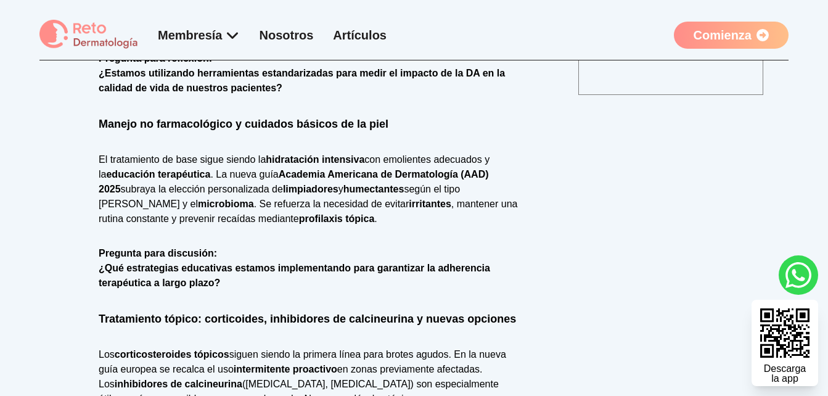 The height and width of the screenshot is (396, 828). Describe the element at coordinates (158, 253) in the screenshot. I see `strong: Pregunta para discusión:` at that location.